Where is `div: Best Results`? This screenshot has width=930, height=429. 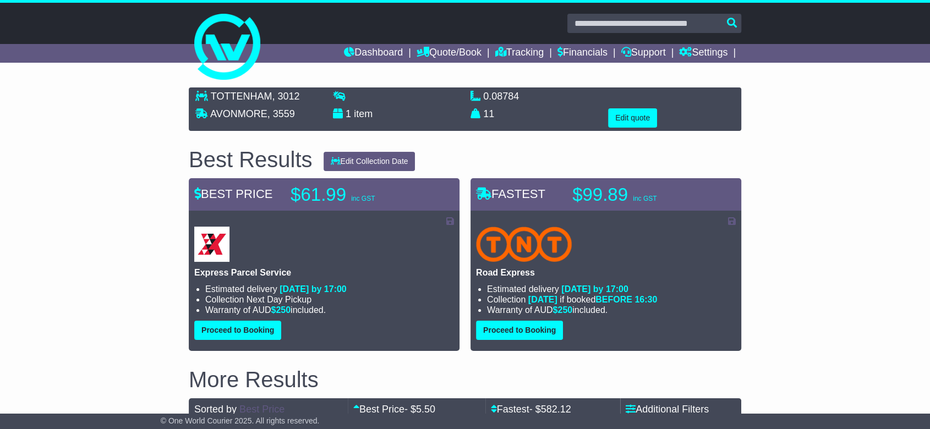 div: Best Results is located at coordinates (250, 160).